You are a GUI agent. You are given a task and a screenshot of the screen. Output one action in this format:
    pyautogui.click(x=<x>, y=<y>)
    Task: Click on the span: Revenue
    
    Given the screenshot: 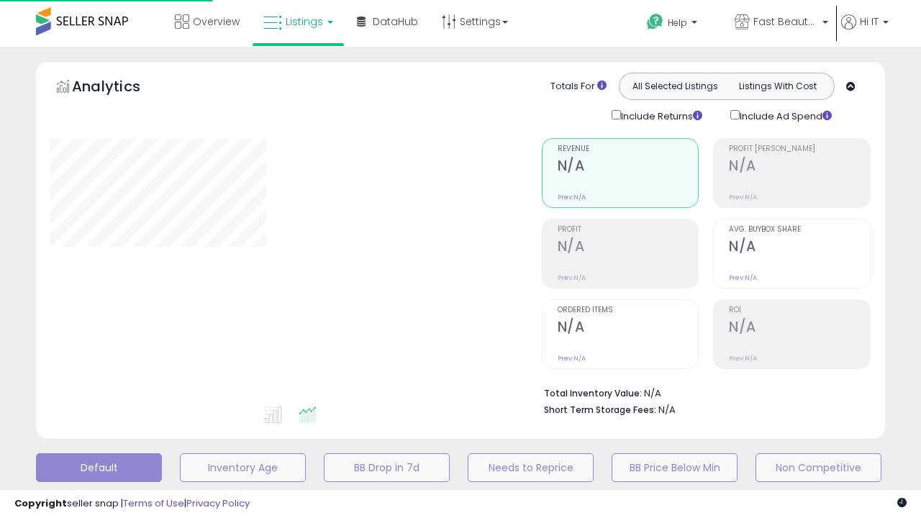 What is the action you would take?
    pyautogui.click(x=628, y=149)
    